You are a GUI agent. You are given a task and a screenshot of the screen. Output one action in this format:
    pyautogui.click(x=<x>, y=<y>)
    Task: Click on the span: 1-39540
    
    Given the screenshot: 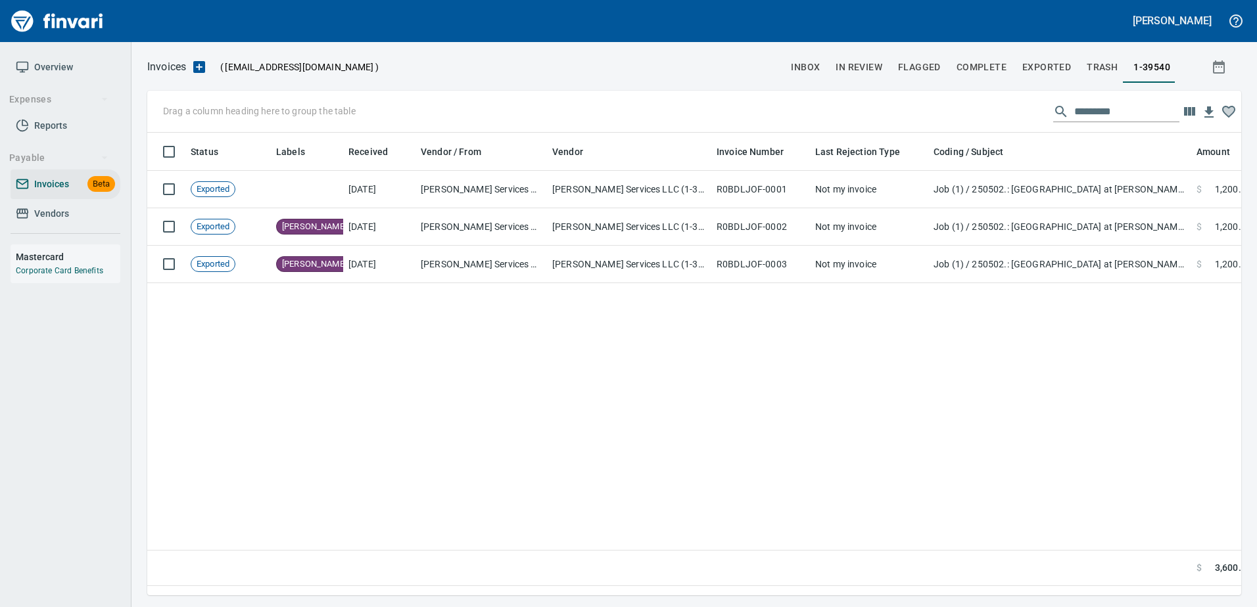 What is the action you would take?
    pyautogui.click(x=1152, y=67)
    